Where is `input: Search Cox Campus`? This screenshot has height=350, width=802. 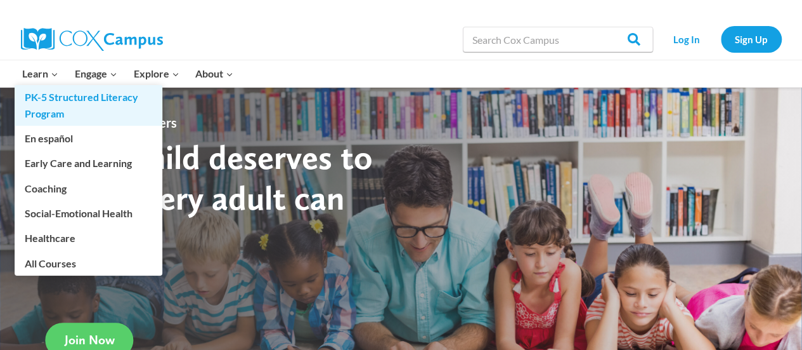 input: Search Cox Campus is located at coordinates (558, 39).